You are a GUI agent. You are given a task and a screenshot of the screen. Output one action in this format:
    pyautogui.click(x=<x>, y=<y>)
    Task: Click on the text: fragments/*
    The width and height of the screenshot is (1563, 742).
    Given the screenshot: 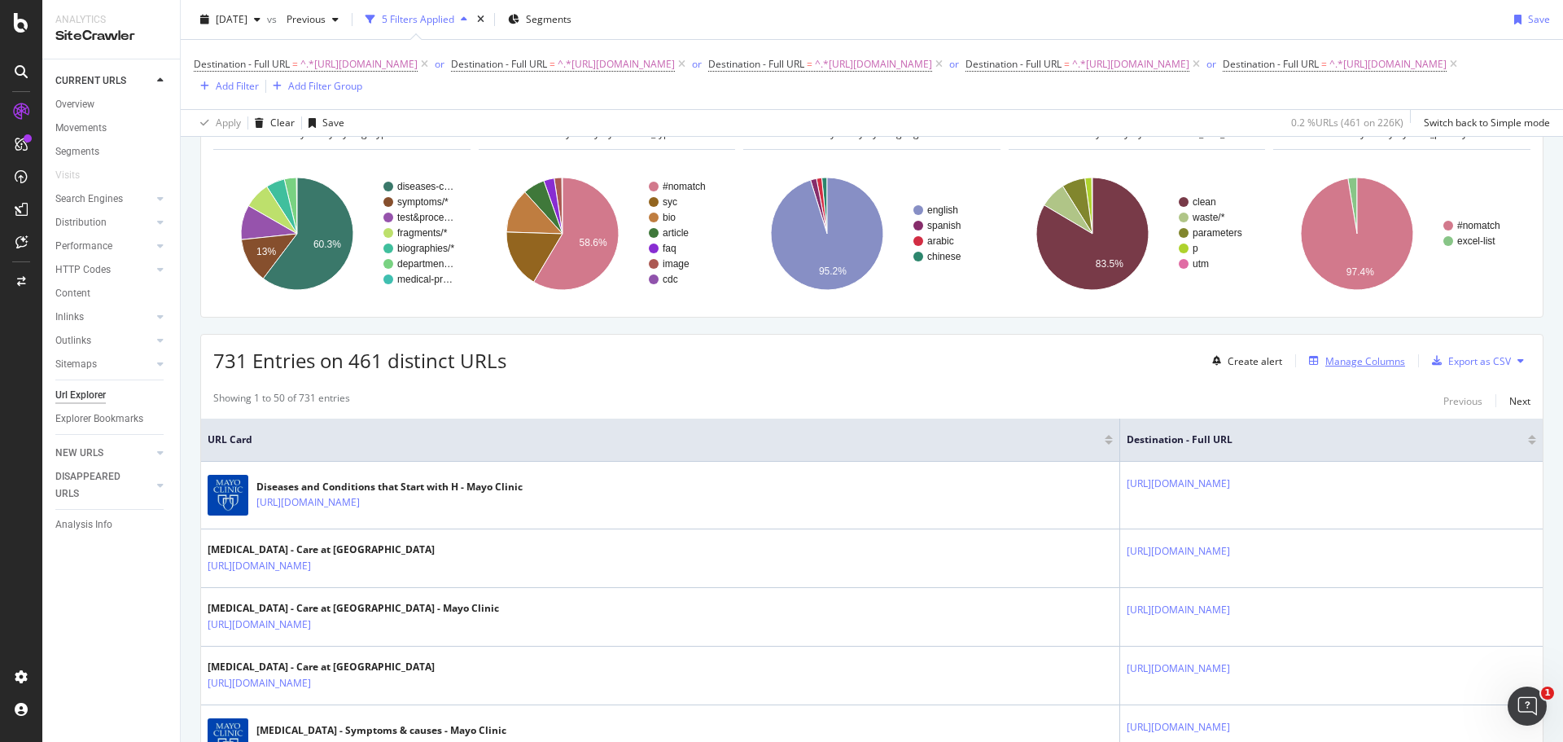 What is the action you would take?
    pyautogui.click(x=422, y=233)
    